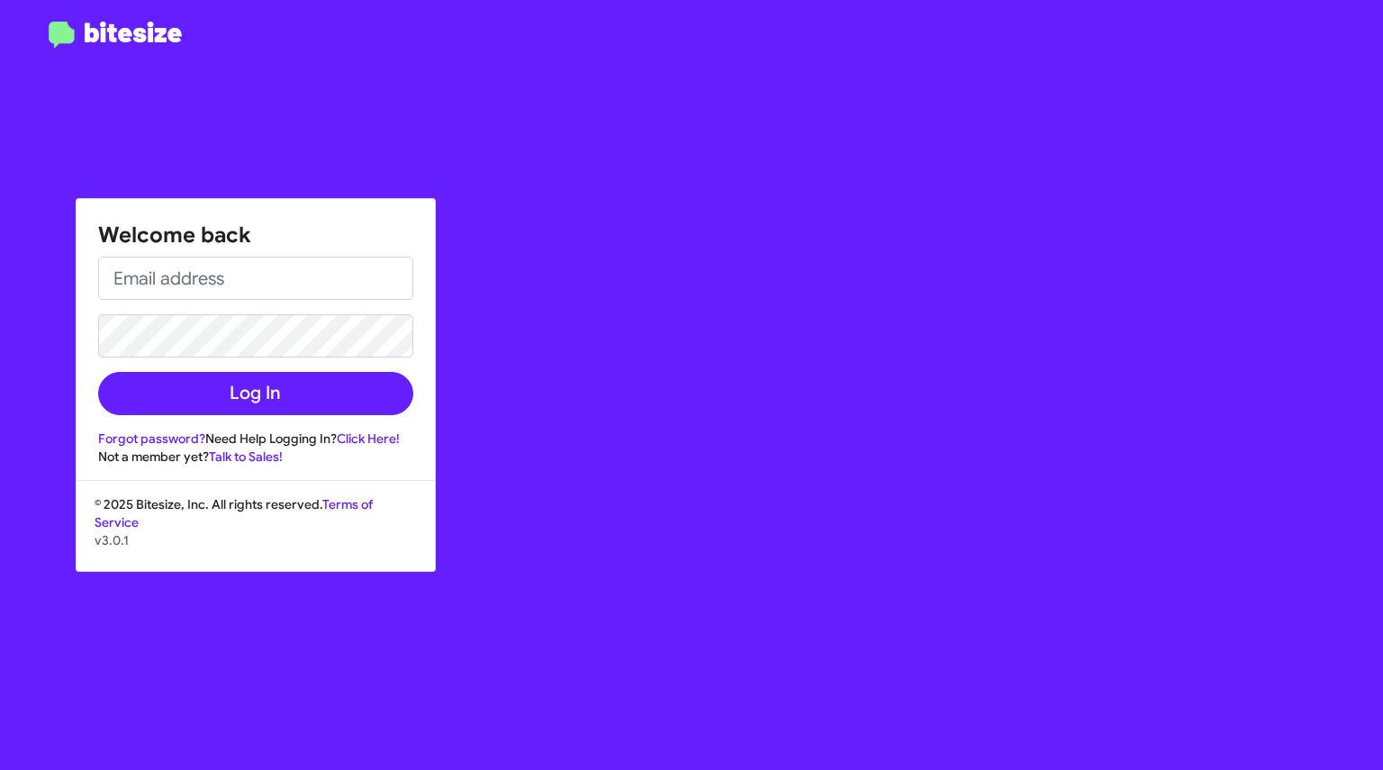 Image resolution: width=1383 pixels, height=770 pixels. I want to click on a: Terms of Service, so click(233, 513).